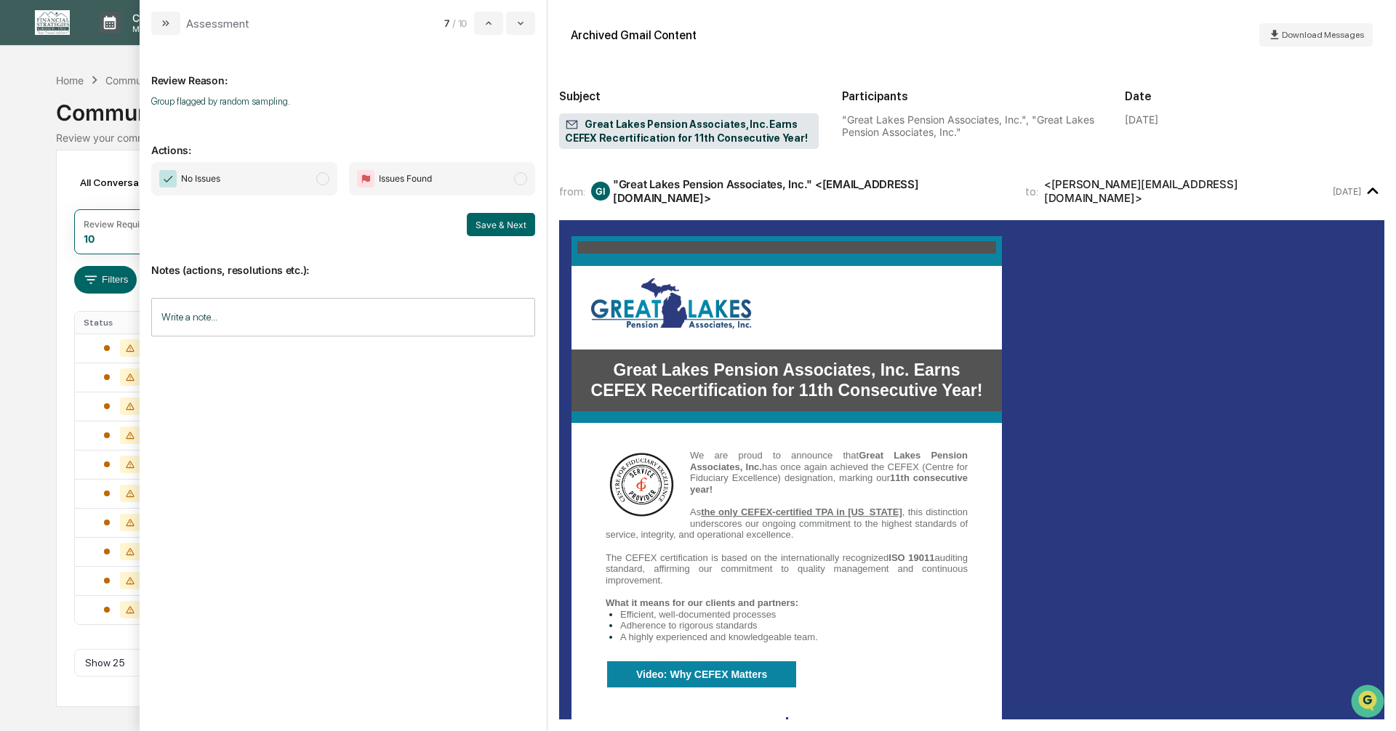 This screenshot has width=1396, height=731. Describe the element at coordinates (405, 179) in the screenshot. I see `span: Issues Found` at that location.